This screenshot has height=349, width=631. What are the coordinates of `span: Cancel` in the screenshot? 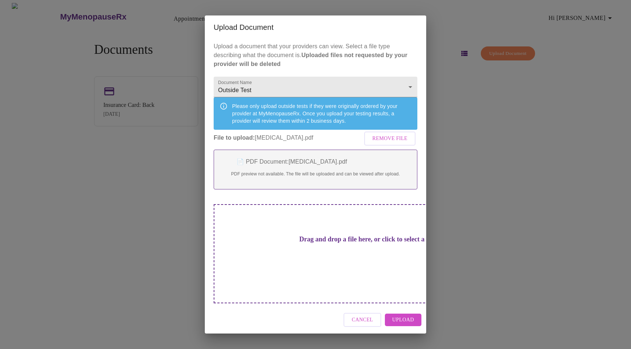 It's located at (362, 320).